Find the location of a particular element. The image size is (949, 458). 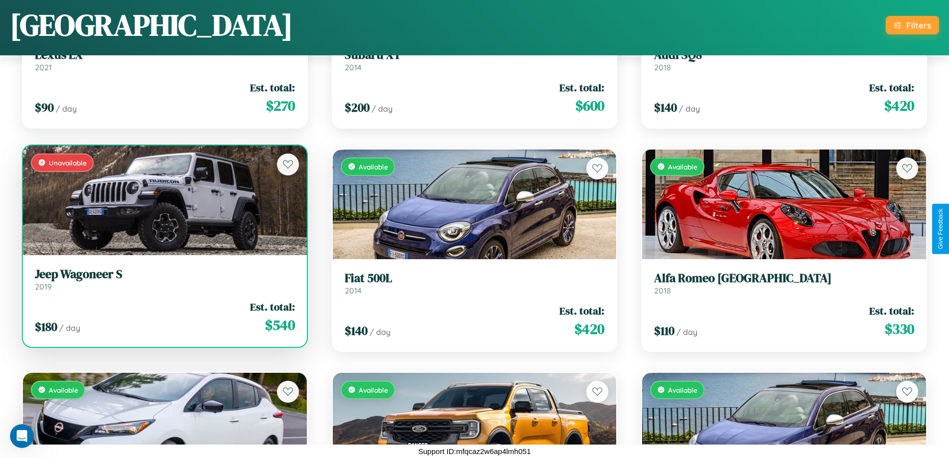

span: $ 90 is located at coordinates (44, 107).